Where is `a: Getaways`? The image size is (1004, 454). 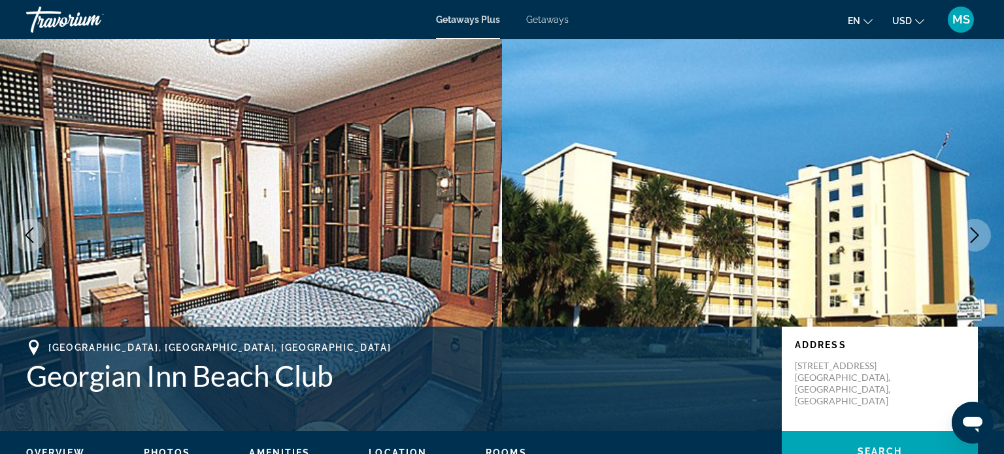
a: Getaways is located at coordinates (547, 20).